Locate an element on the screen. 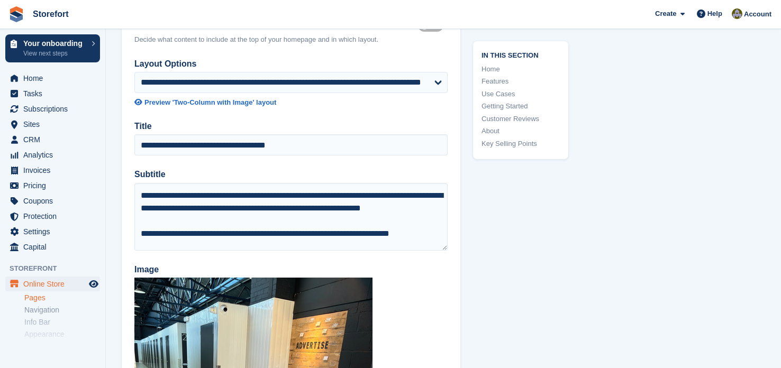 Image resolution: width=781 pixels, height=368 pixels. a: Appearance is located at coordinates (62, 334).